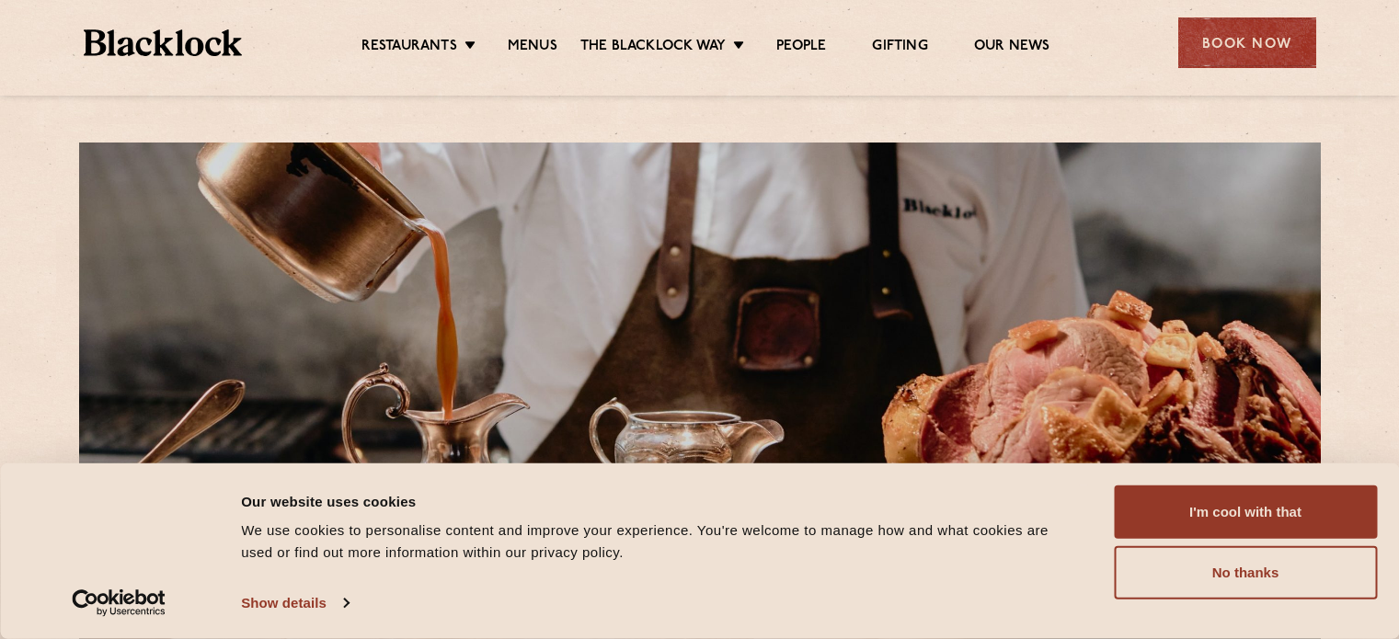  Describe the element at coordinates (657, 501) in the screenshot. I see `div: Our website uses cookies` at that location.